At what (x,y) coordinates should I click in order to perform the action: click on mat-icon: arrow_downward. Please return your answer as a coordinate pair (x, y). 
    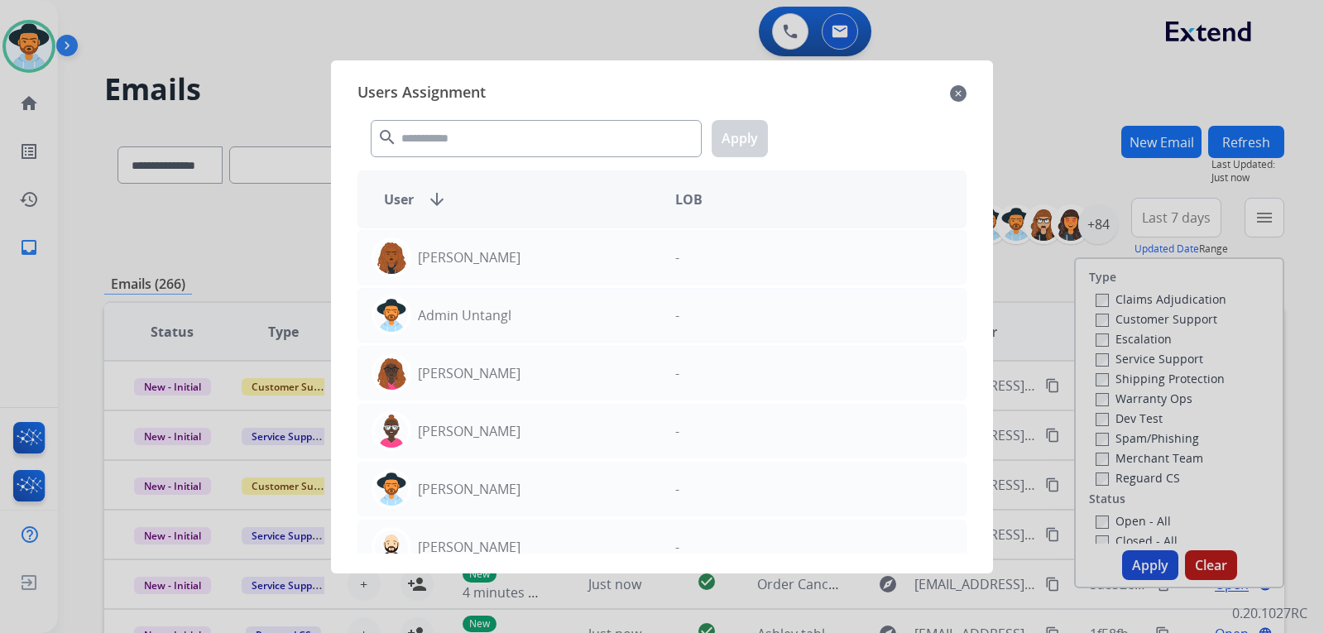
    Looking at the image, I should click on (437, 199).